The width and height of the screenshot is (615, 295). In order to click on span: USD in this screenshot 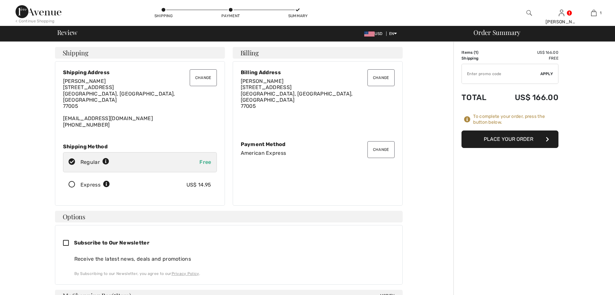, I will do `click(375, 34)`.